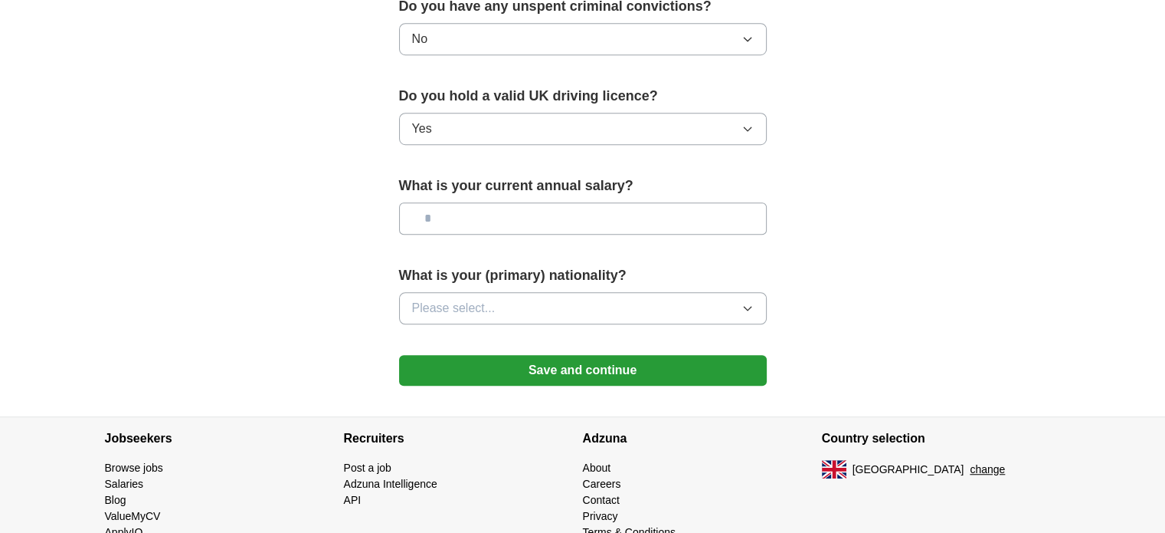  I want to click on a: Browse jobs, so click(134, 467).